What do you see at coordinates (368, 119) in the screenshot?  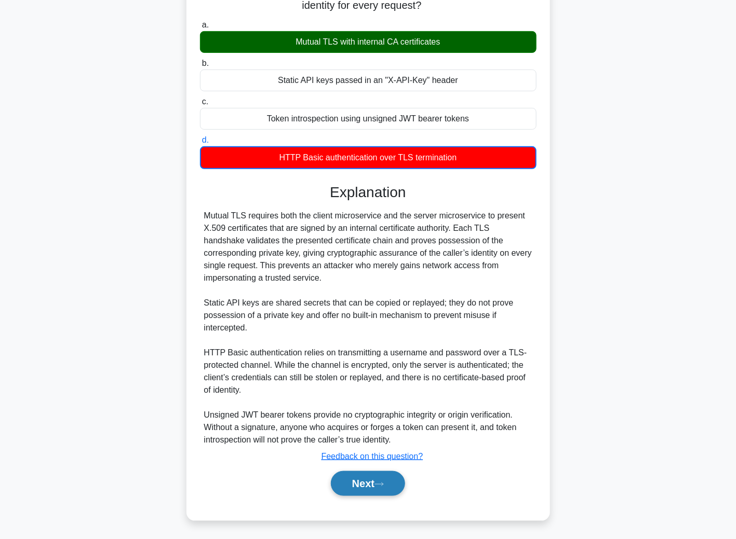 I see `div: Token introspection using unsigned JWT bearer tokens` at bounding box center [368, 119].